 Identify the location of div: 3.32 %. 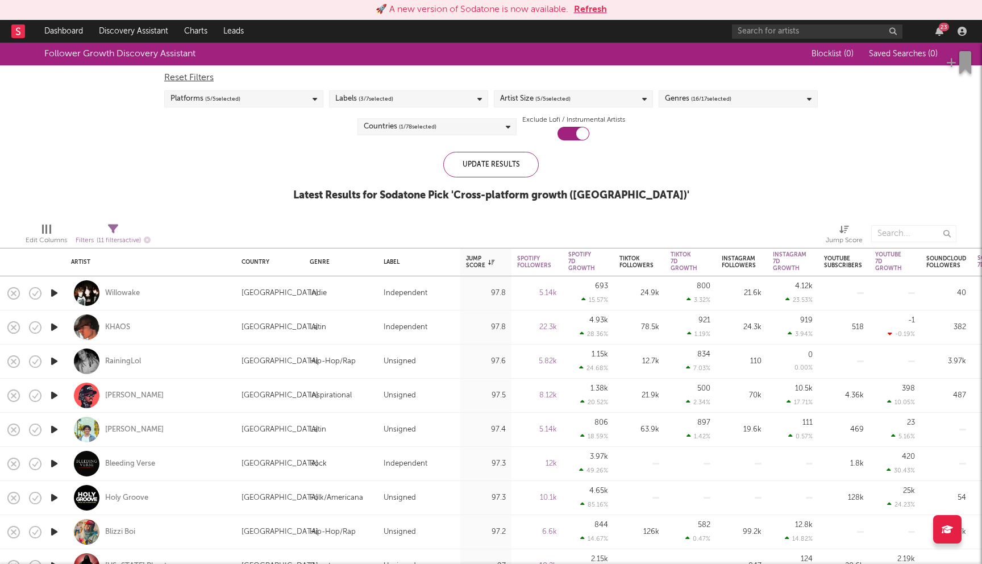
(699, 300).